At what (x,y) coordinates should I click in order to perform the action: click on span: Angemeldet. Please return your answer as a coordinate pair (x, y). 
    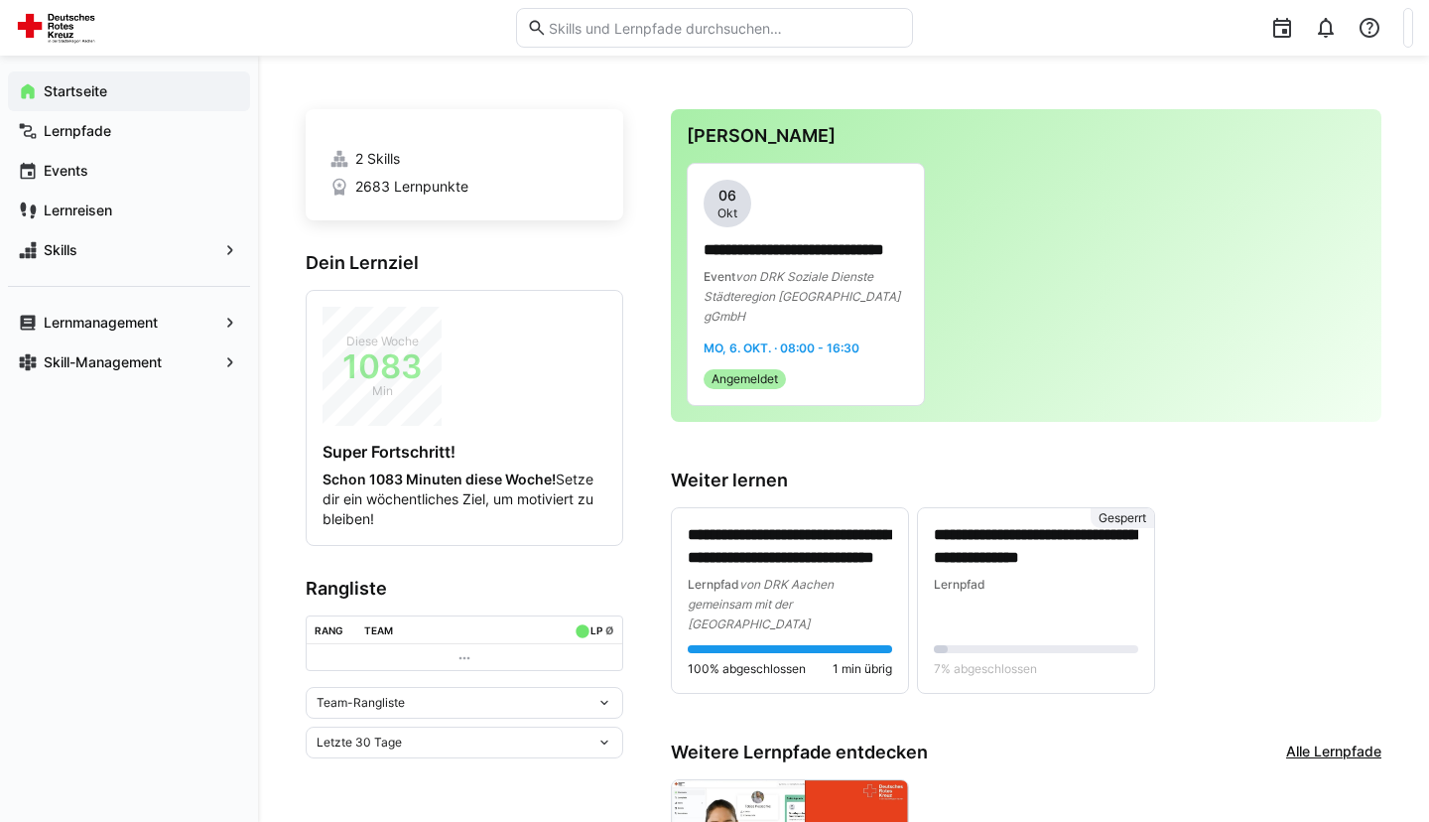
    Looking at the image, I should click on (744, 379).